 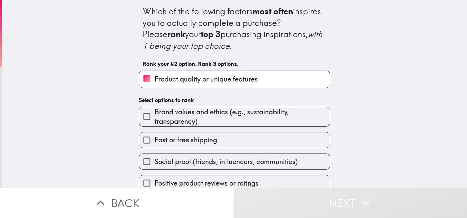 I want to click on button: Positive product reviews or ratings, so click(x=234, y=183).